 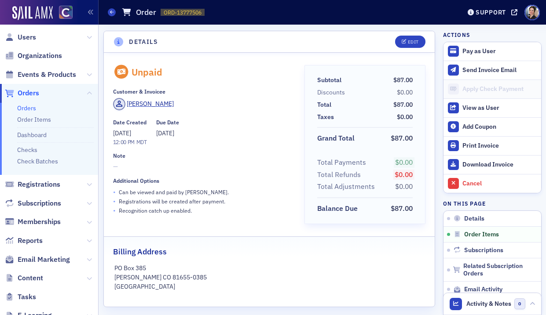 I want to click on div: Cancel, so click(x=499, y=184).